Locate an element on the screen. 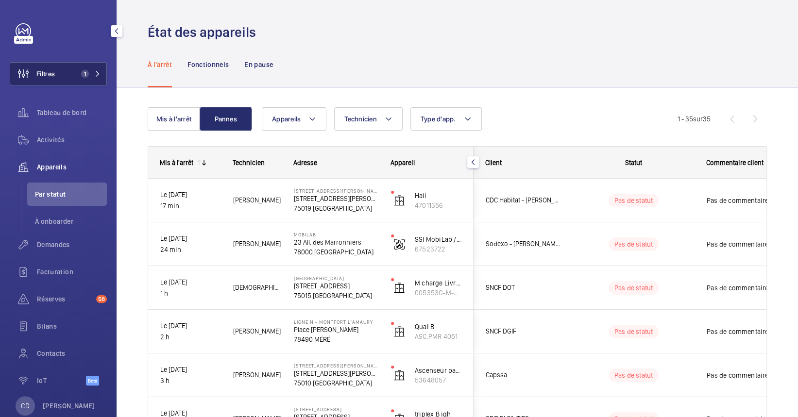 The image size is (798, 417). span: SNCF DOT is located at coordinates (523, 288).